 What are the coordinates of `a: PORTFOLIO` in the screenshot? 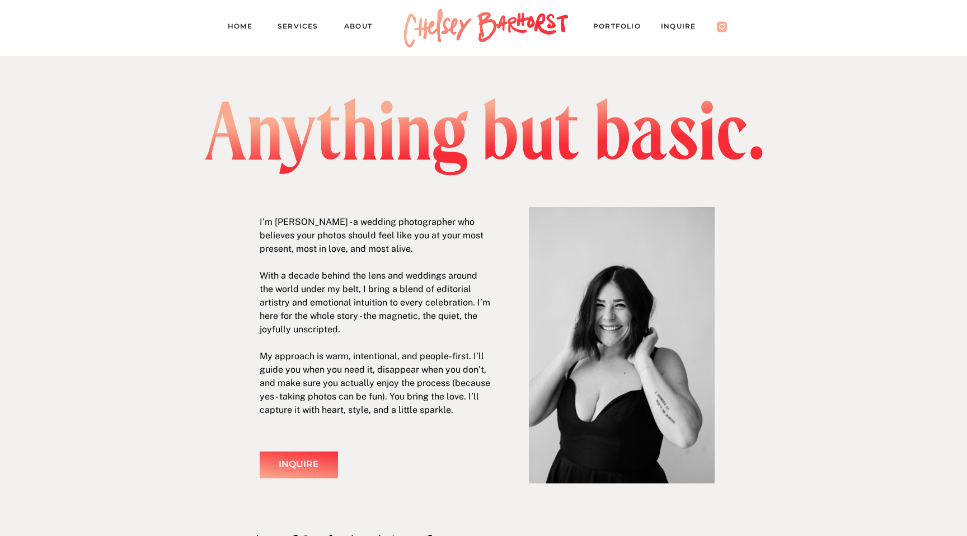 It's located at (622, 28).